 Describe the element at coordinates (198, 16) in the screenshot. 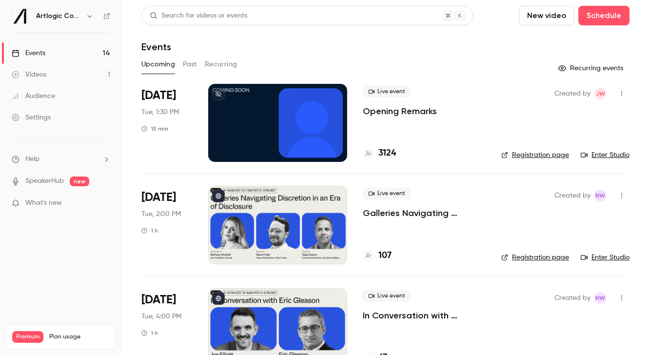

I see `div: Search for videos or events` at that location.